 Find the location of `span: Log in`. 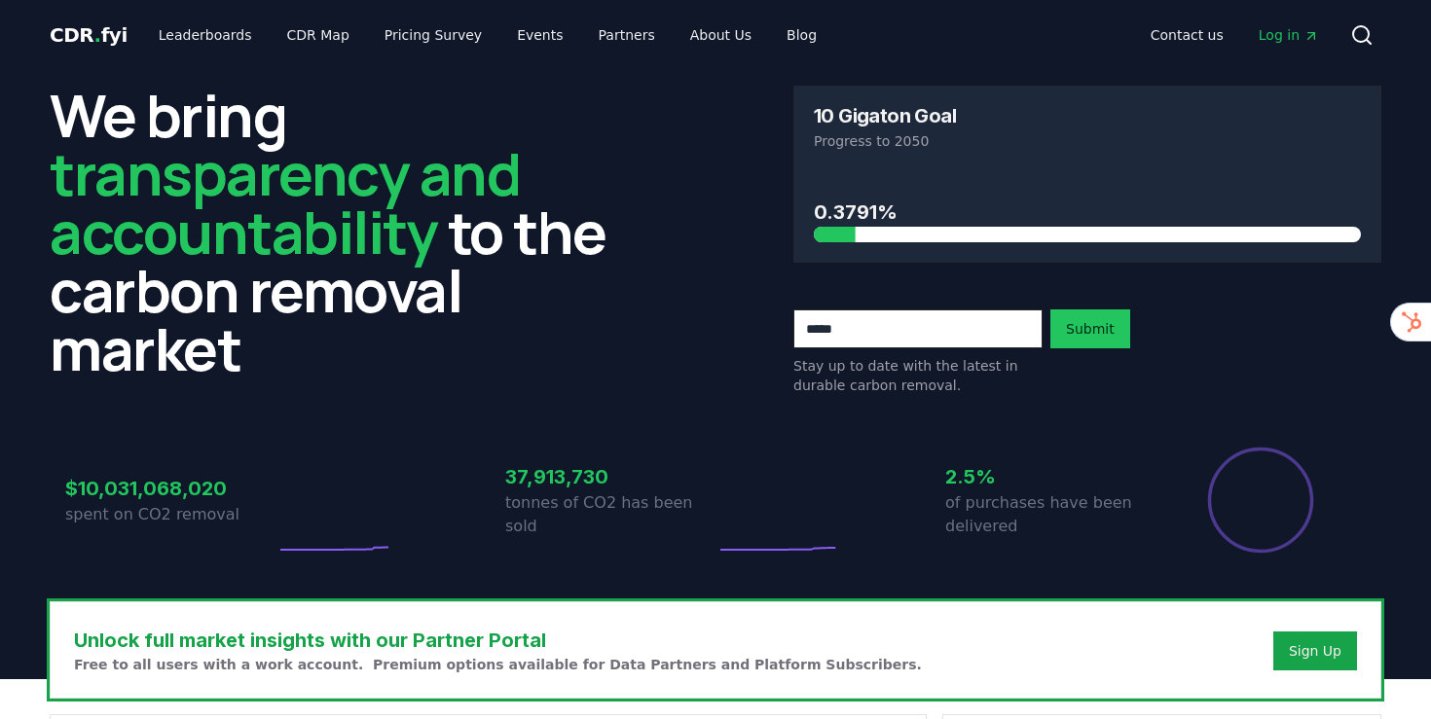

span: Log in is located at coordinates (1289, 35).